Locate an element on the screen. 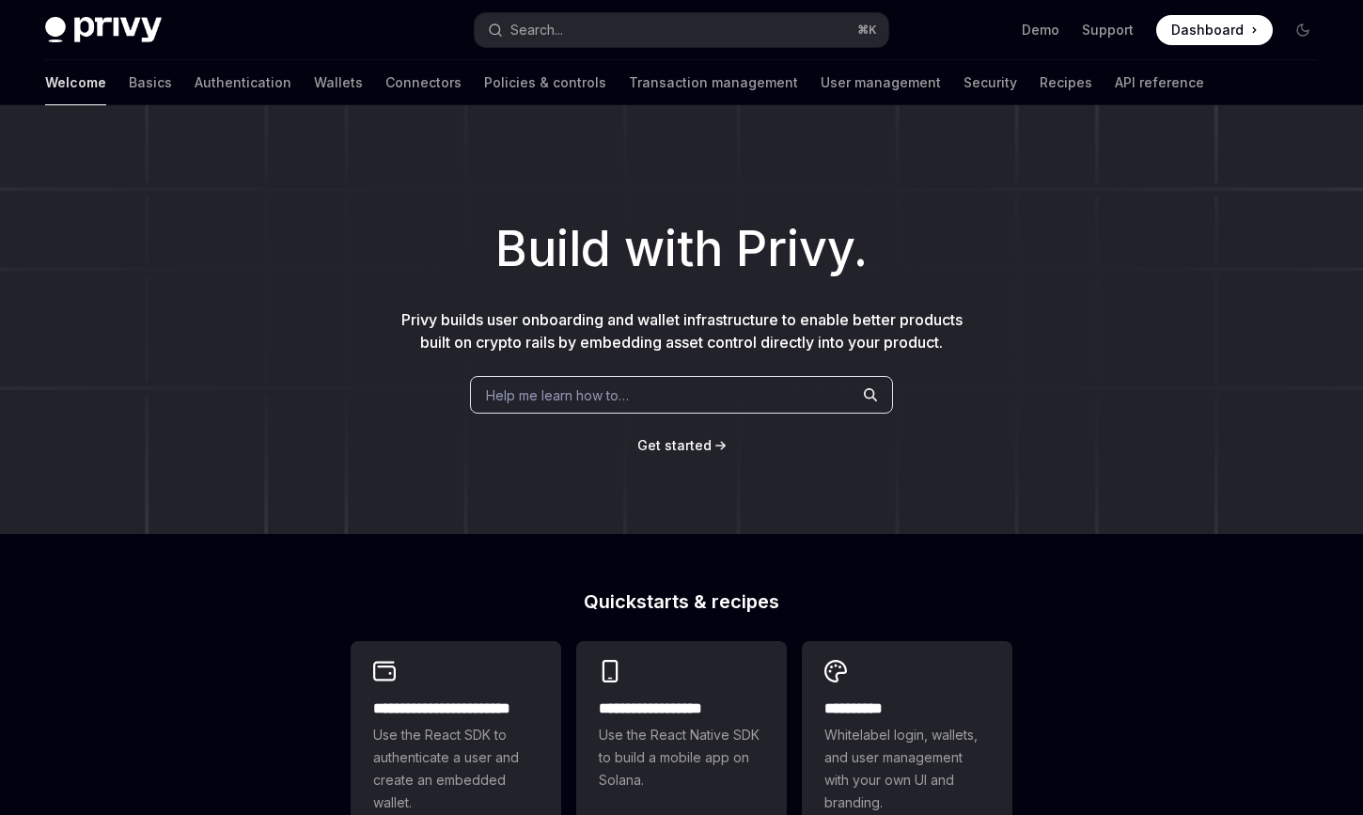  a: Authentication is located at coordinates (243, 83).